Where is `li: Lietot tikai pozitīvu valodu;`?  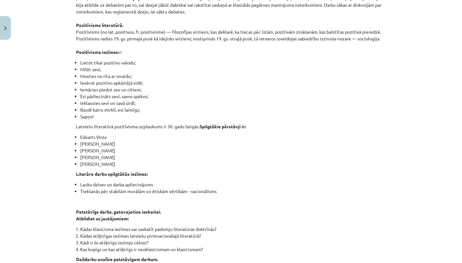 li: Lietot tikai pozitīvu valodu; is located at coordinates (233, 63).